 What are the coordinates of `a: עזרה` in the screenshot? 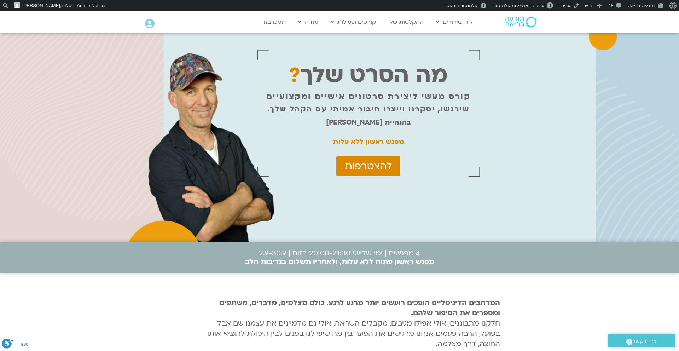 It's located at (308, 22).